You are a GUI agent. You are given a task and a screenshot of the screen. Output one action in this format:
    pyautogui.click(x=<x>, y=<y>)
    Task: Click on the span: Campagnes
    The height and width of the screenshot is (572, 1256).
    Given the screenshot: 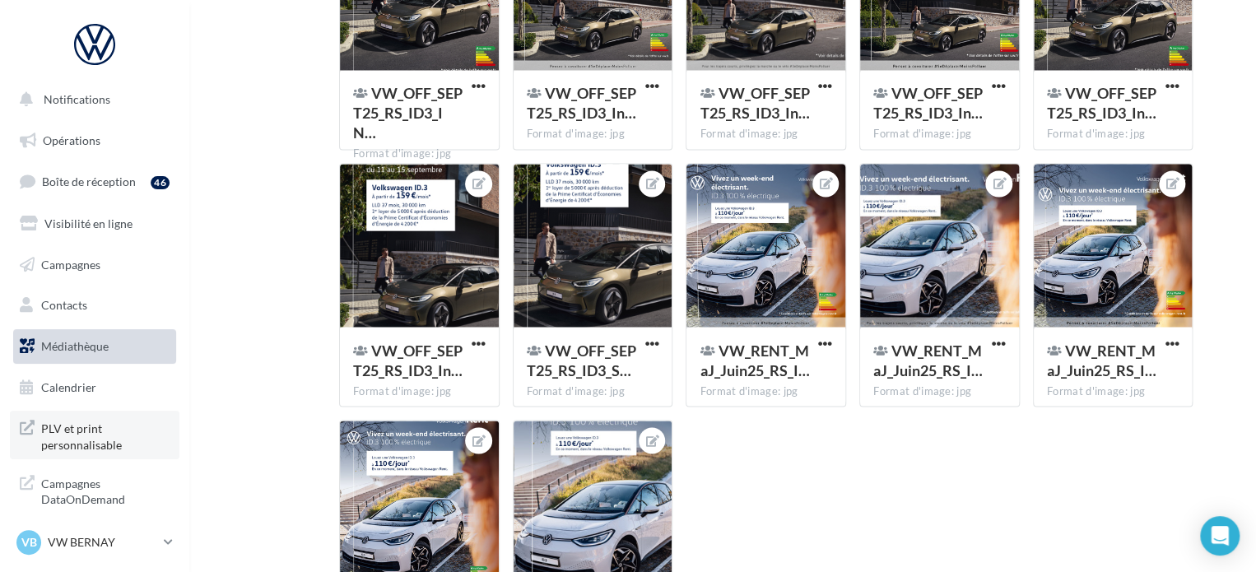 What is the action you would take?
    pyautogui.click(x=71, y=263)
    